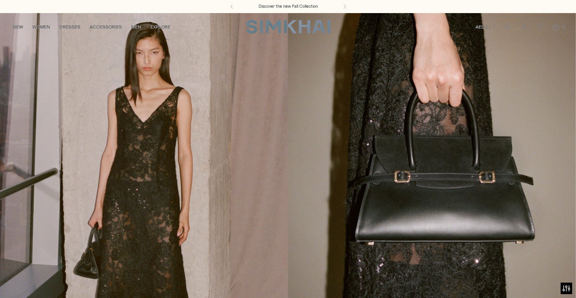 This screenshot has width=576, height=298. What do you see at coordinates (508, 27) in the screenshot?
I see `a: Open search modal` at bounding box center [508, 27].